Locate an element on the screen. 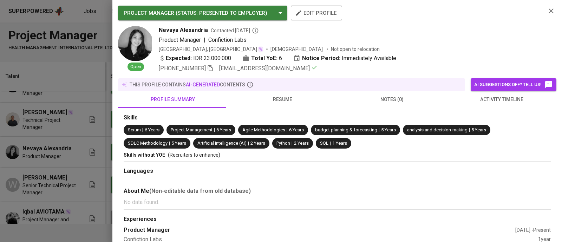 The width and height of the screenshot is (562, 242). svg: By Batam recruiter is located at coordinates (255, 31).